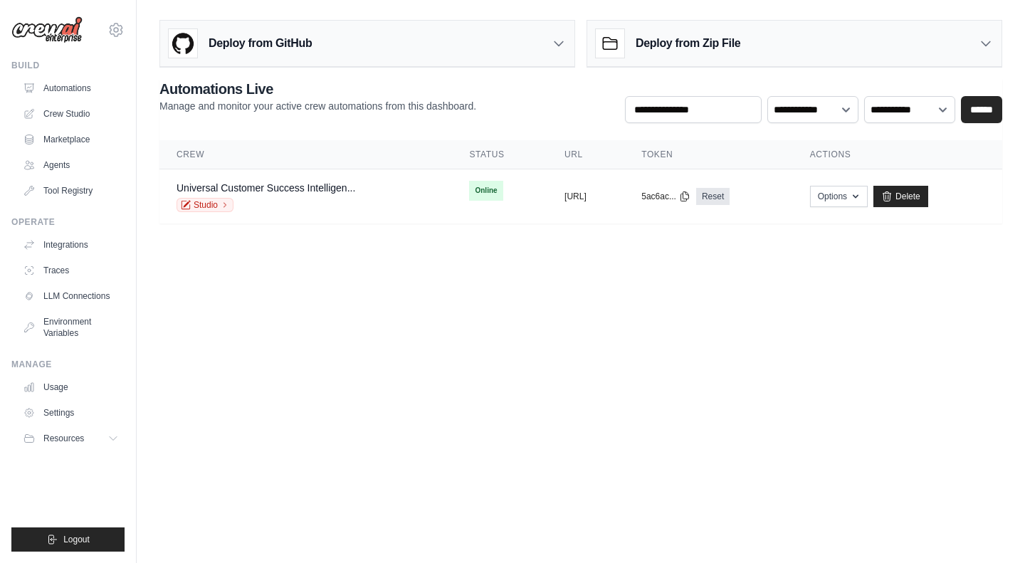 The height and width of the screenshot is (563, 1025). What do you see at coordinates (266, 188) in the screenshot?
I see `a: Universal Customer Success Intelligen...` at bounding box center [266, 188].